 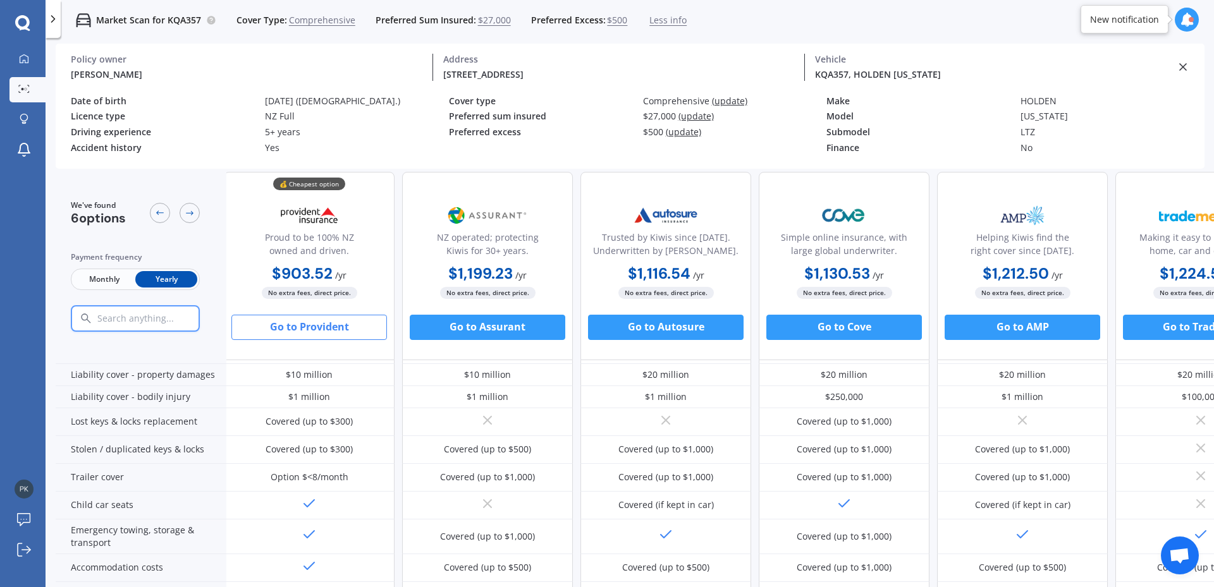 What do you see at coordinates (667, 20) in the screenshot?
I see `span: Less info` at bounding box center [667, 20].